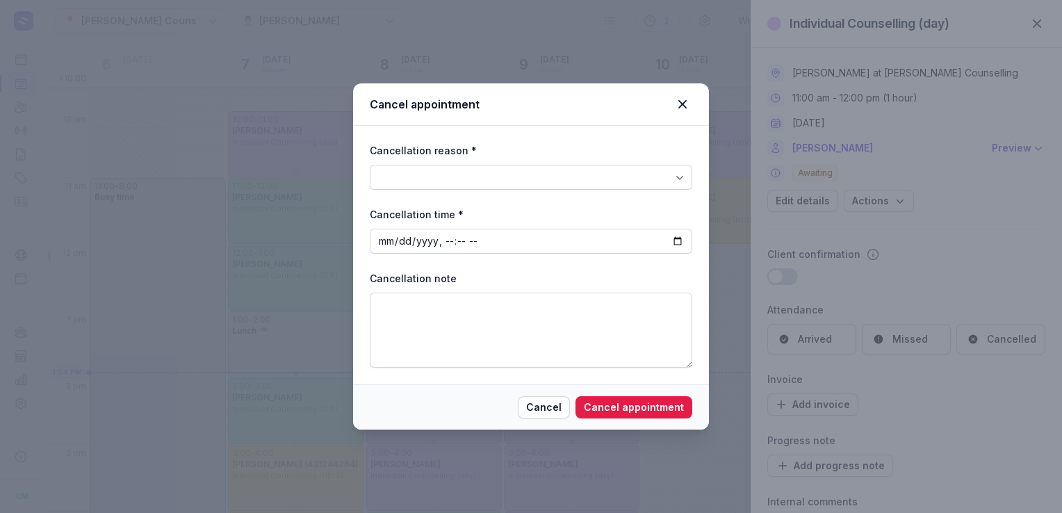 The image size is (1062, 513). Describe the element at coordinates (531, 279) in the screenshot. I see `div: Cancellation note` at that location.